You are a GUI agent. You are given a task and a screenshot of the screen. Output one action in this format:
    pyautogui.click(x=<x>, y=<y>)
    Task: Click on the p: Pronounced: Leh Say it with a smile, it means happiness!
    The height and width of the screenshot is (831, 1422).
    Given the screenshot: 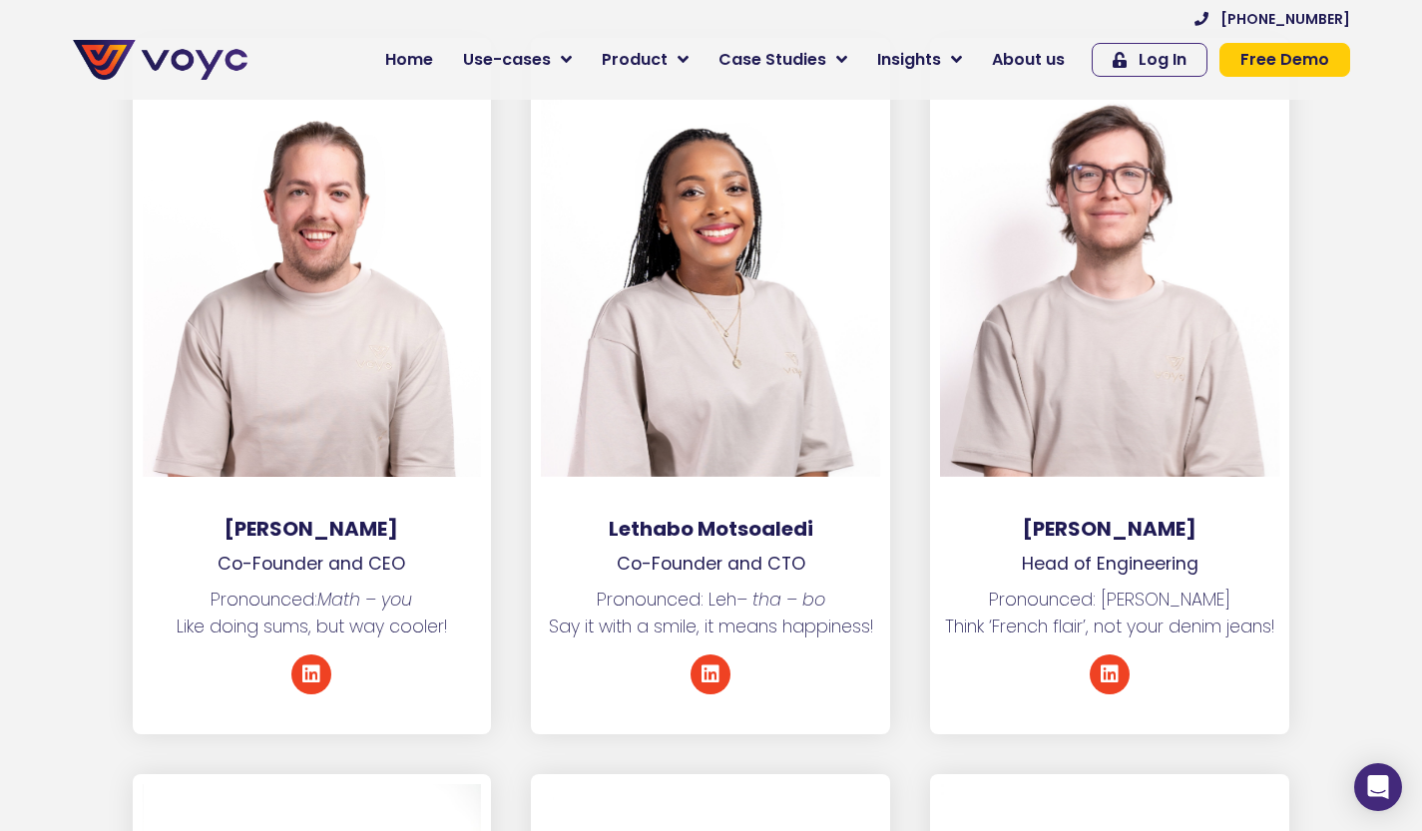 What is the action you would take?
    pyautogui.click(x=710, y=613)
    